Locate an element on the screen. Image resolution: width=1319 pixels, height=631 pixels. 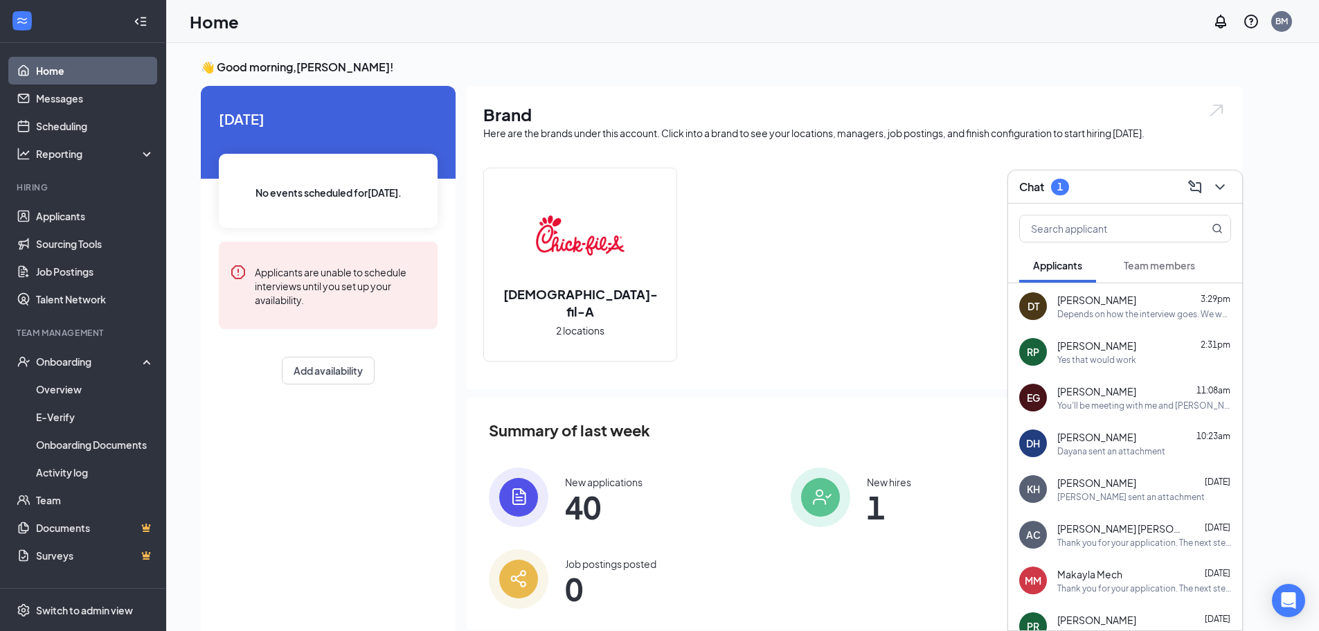
span: Applicants is located at coordinates (1057, 265).